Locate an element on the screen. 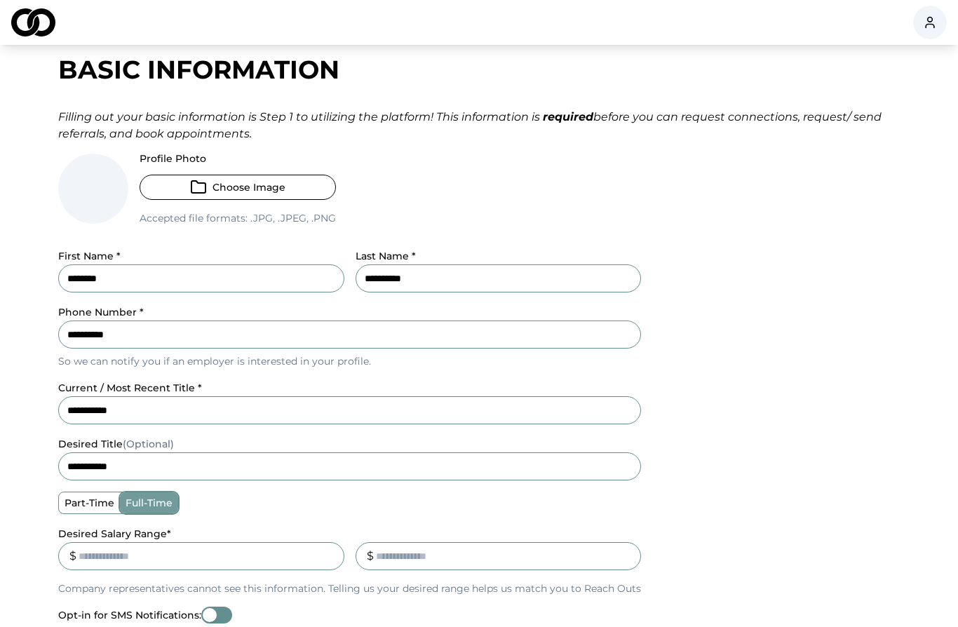  span: (Optional) is located at coordinates (148, 444).